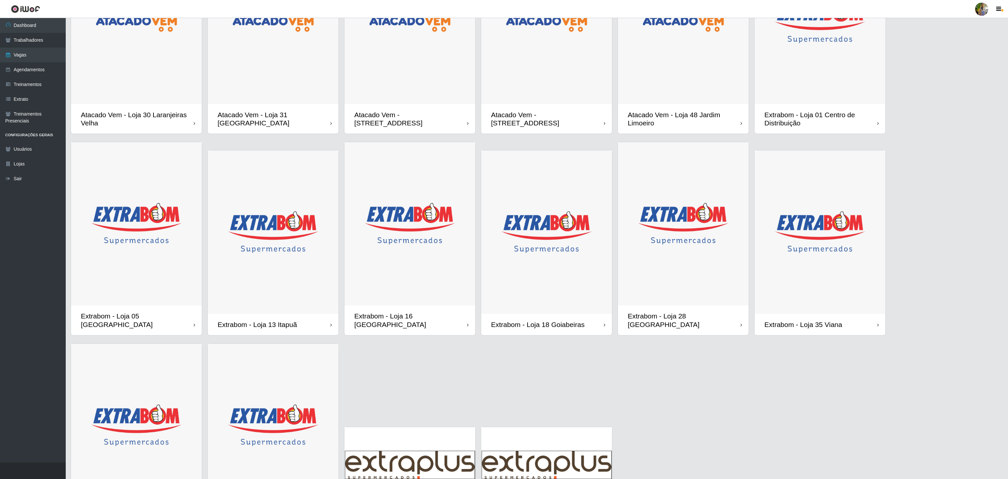 The image size is (1008, 479). What do you see at coordinates (820, 119) in the screenshot?
I see `div: Extrabom - Loja 01 Centro de Distribuição` at bounding box center [820, 119].